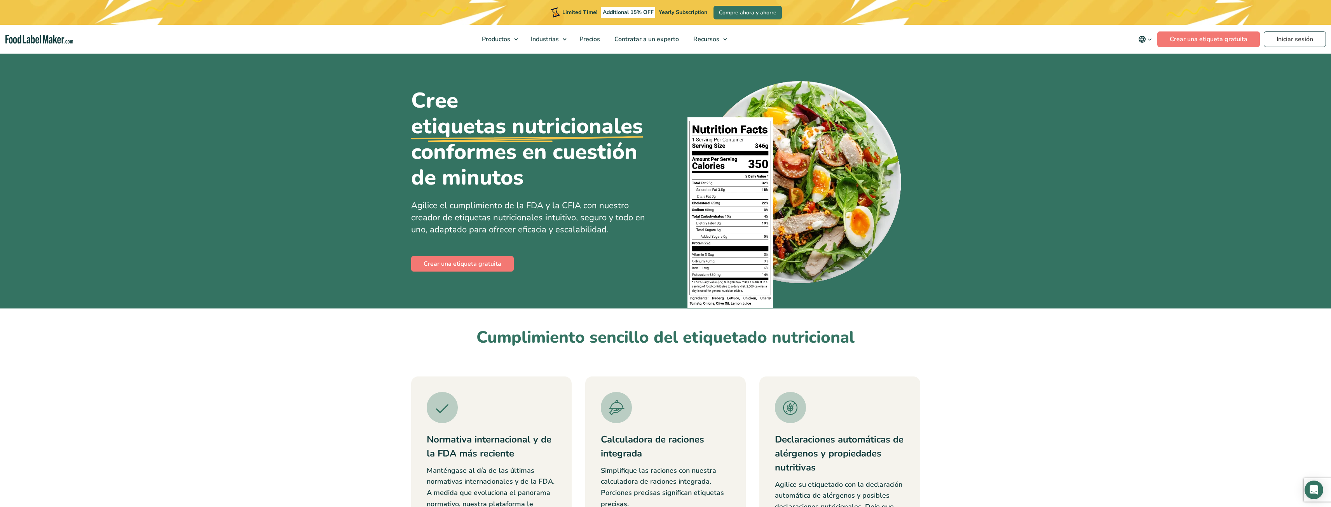  What do you see at coordinates (536, 139) in the screenshot?
I see `h1: Cree conformes en cuestión de minutos` at bounding box center [536, 139].